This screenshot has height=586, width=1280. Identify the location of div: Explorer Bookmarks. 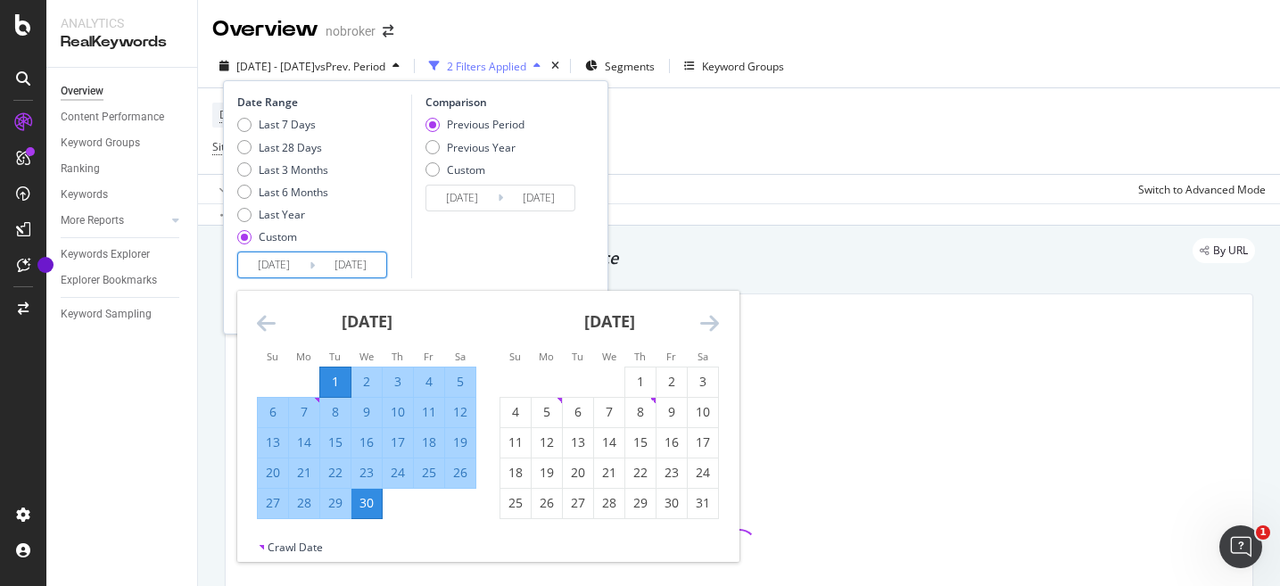
(109, 280).